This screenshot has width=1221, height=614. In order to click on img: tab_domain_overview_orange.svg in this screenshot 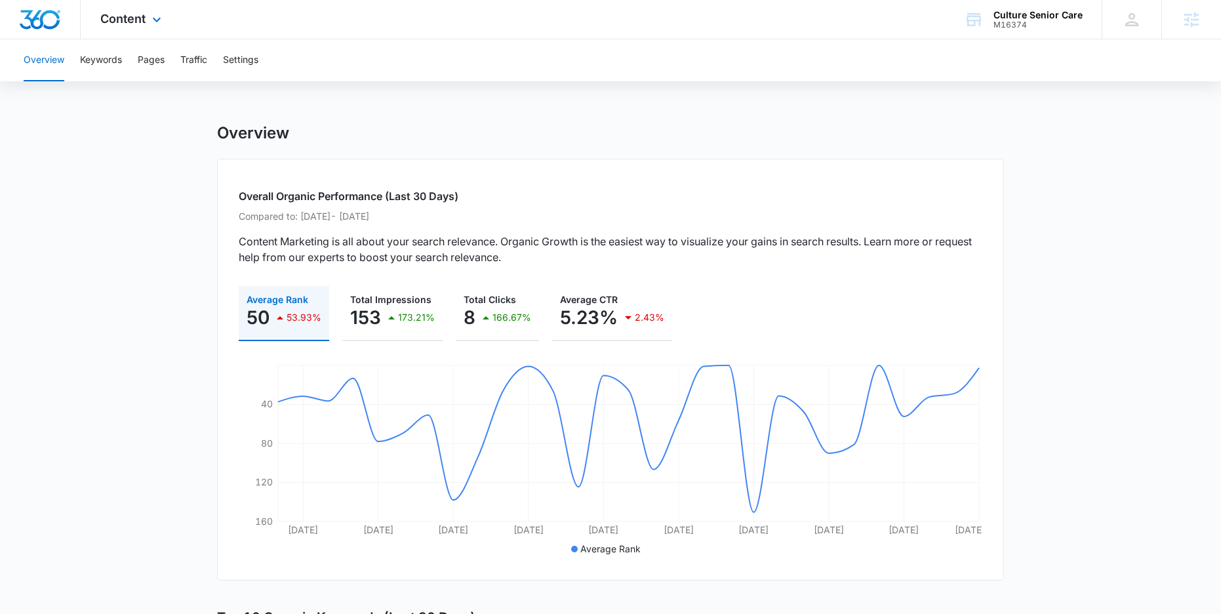, I will do `click(41, 81)`.